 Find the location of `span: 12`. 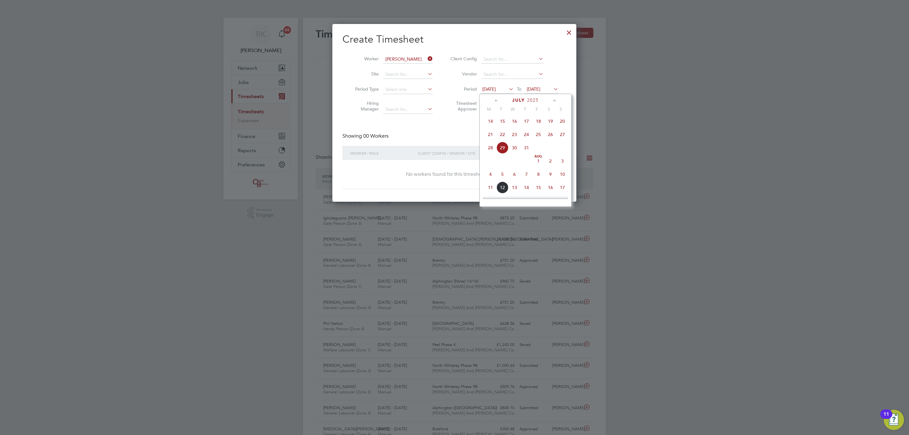

span: 12 is located at coordinates (502, 187).